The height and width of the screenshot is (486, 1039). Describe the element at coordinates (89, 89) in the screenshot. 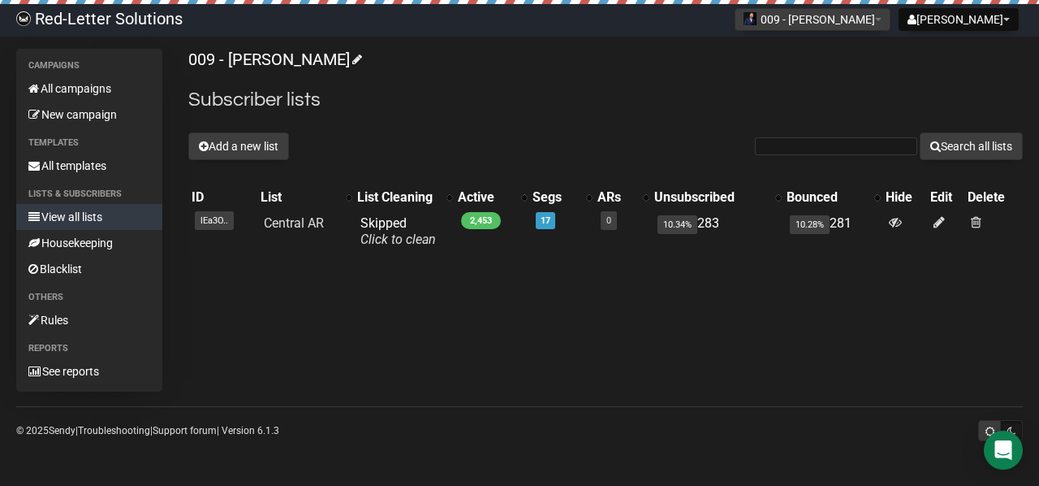

I see `a: All campaigns` at that location.